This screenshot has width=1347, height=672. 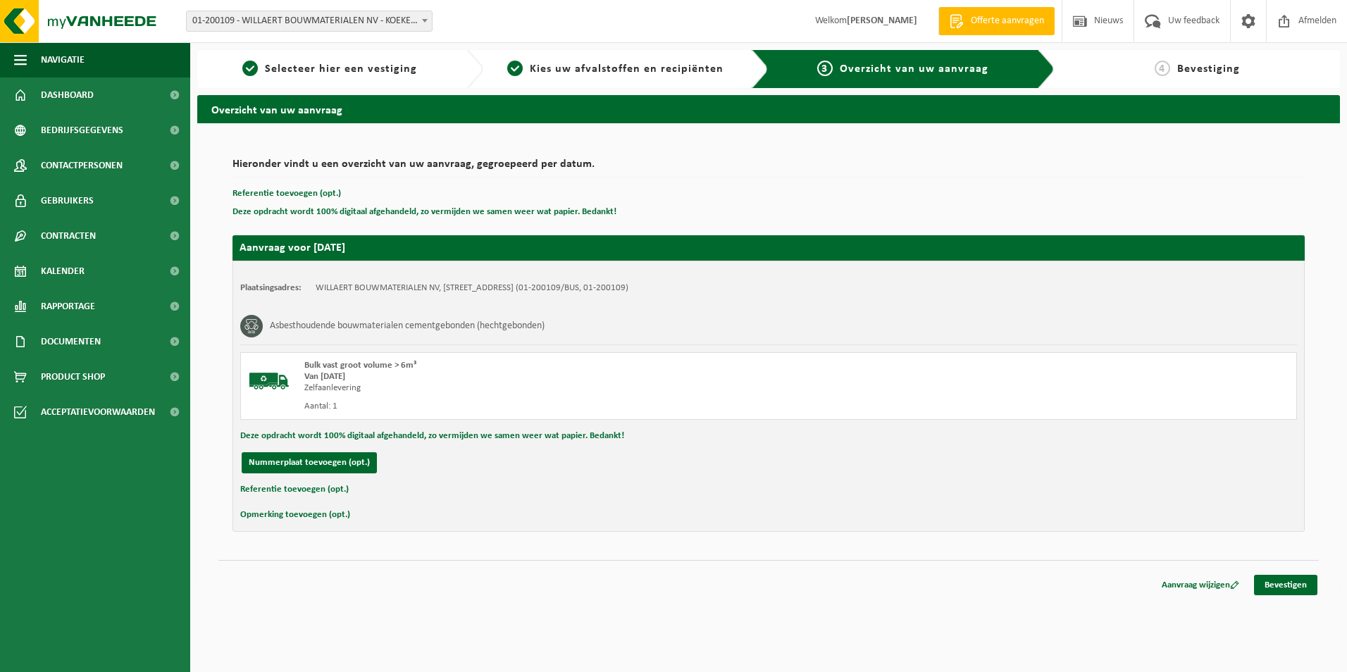 I want to click on span: Acceptatievoorwaarden, so click(x=98, y=412).